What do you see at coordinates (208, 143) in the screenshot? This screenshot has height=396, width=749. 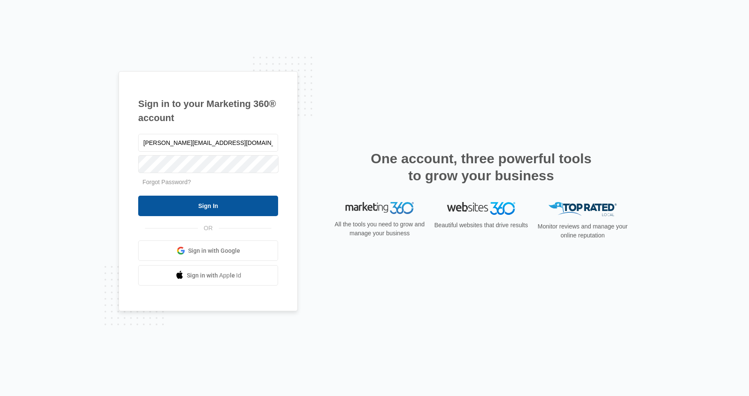 I see `input: Email` at bounding box center [208, 143].